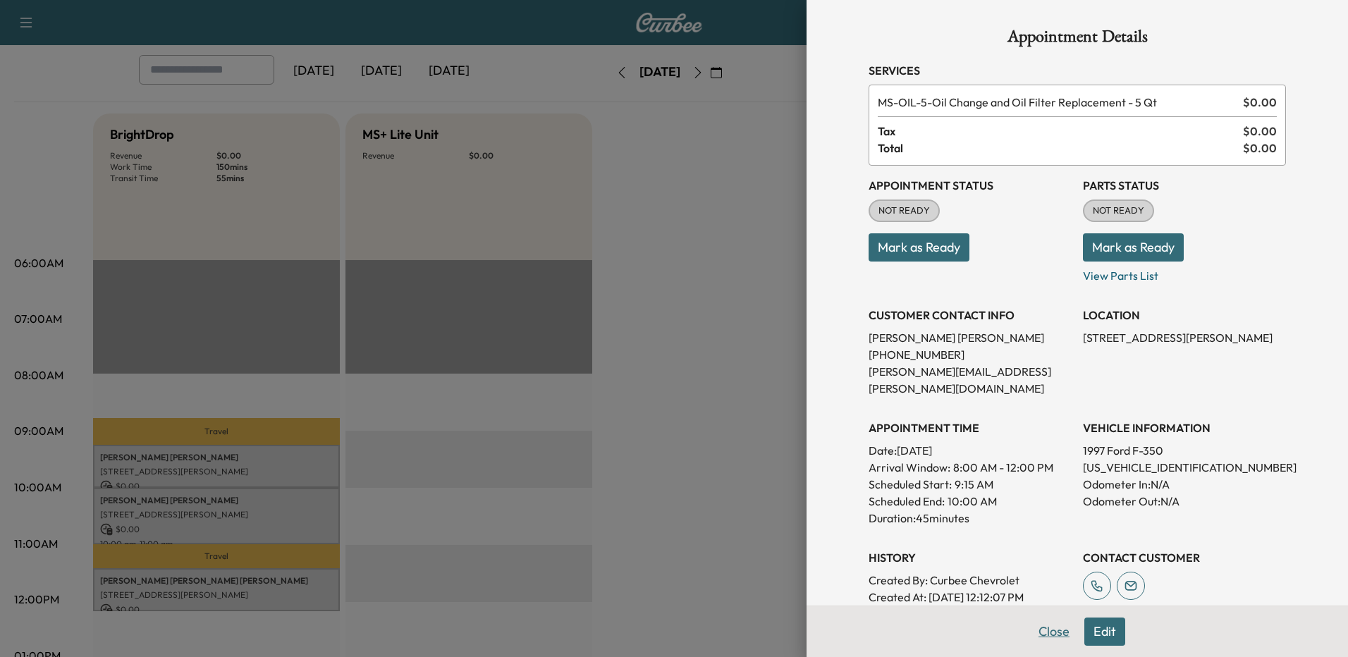  What do you see at coordinates (970, 315) in the screenshot?
I see `h3: CUSTOMER CONTACT INFO` at bounding box center [970, 315].